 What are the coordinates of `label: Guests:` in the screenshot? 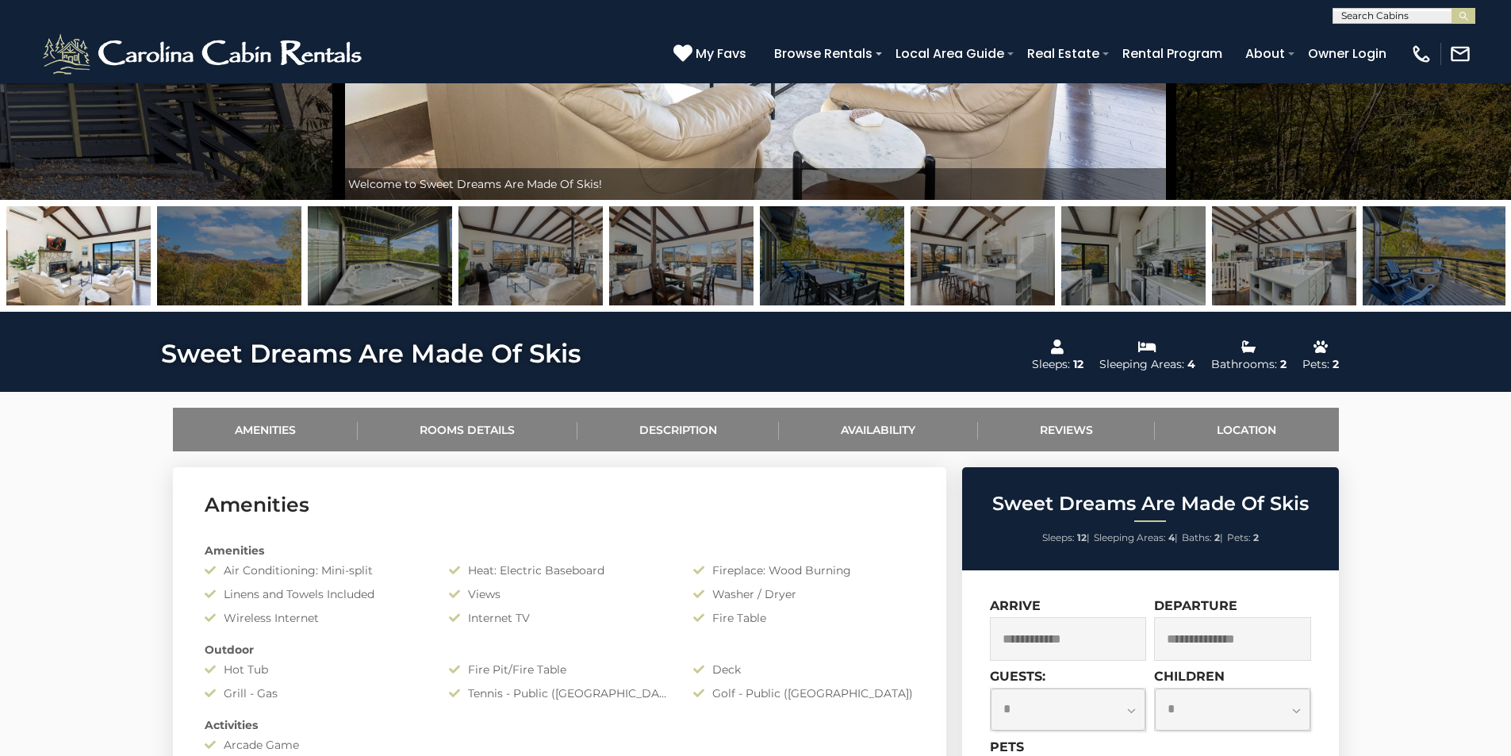 It's located at (1017, 676).